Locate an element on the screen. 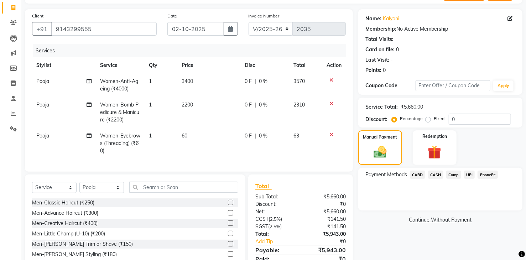  span: 3570 is located at coordinates (299, 81).